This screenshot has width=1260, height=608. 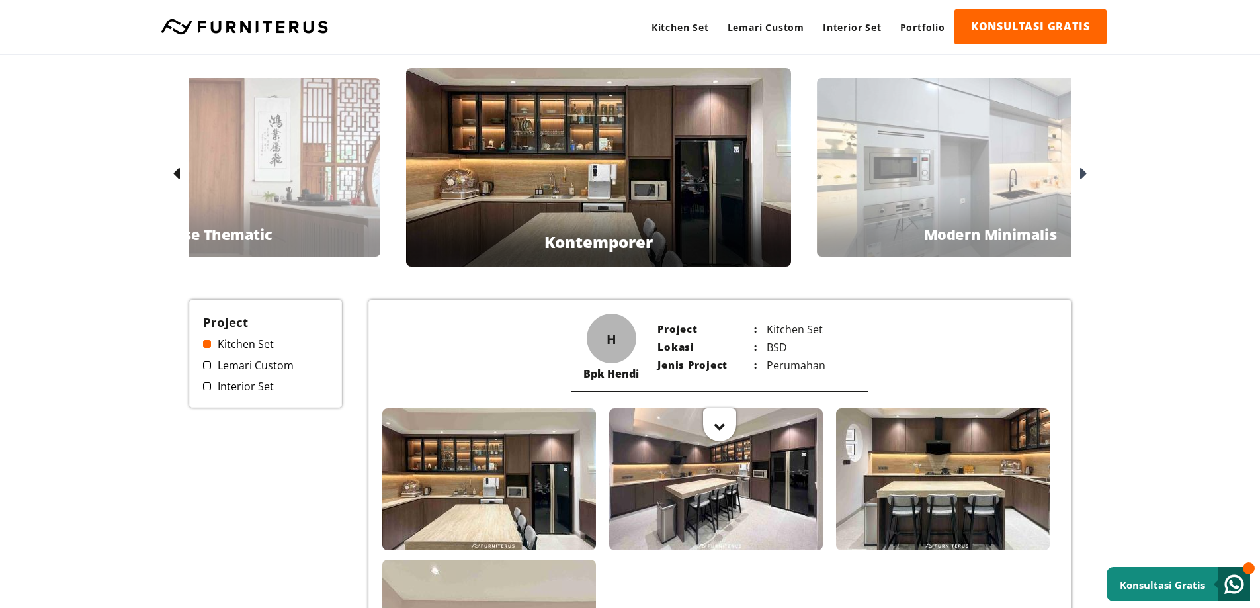 I want to click on p: Lokasi, so click(x=707, y=347).